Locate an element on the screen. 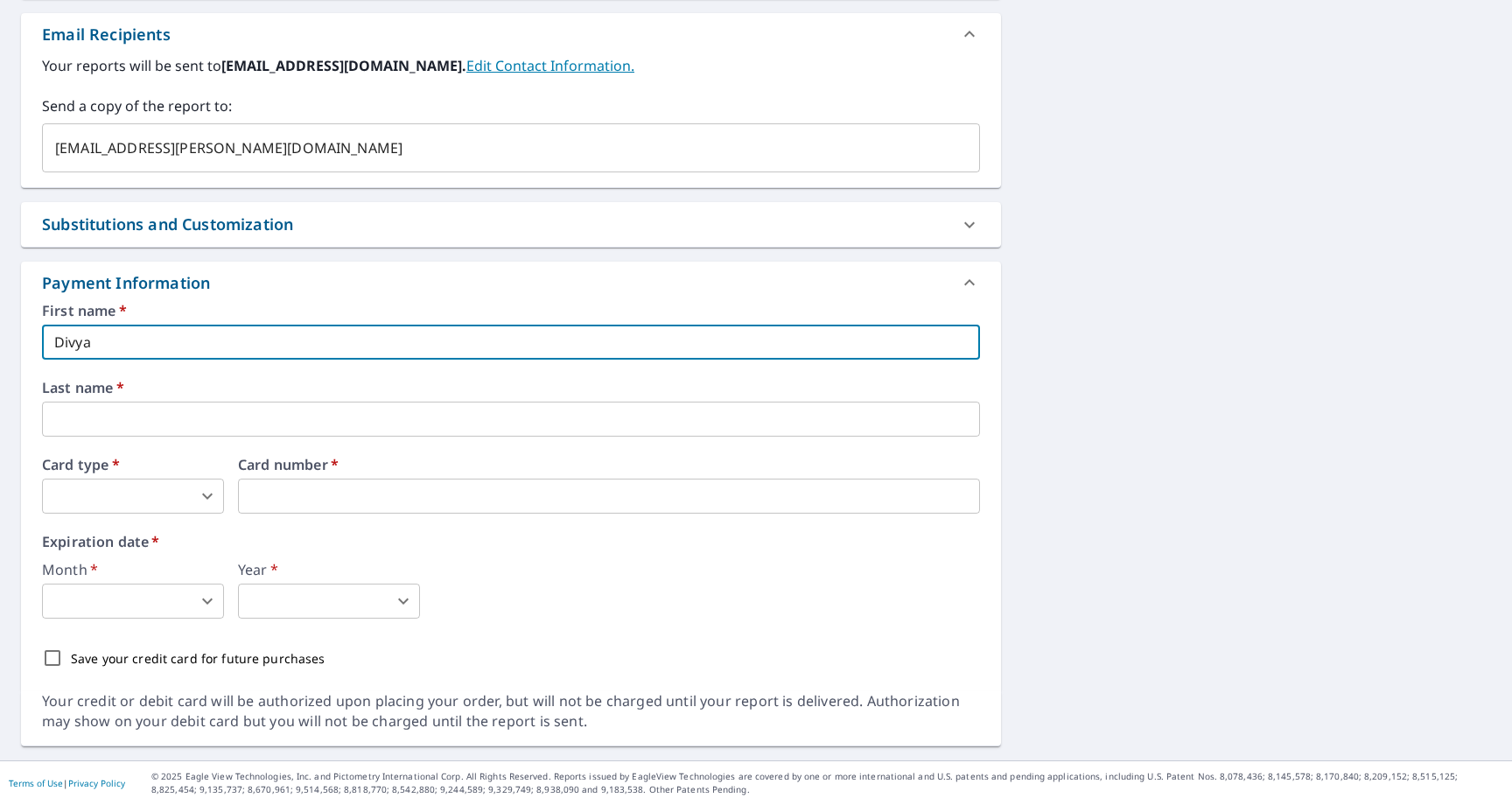 This screenshot has width=1512, height=805. label: First name is located at coordinates (511, 310).